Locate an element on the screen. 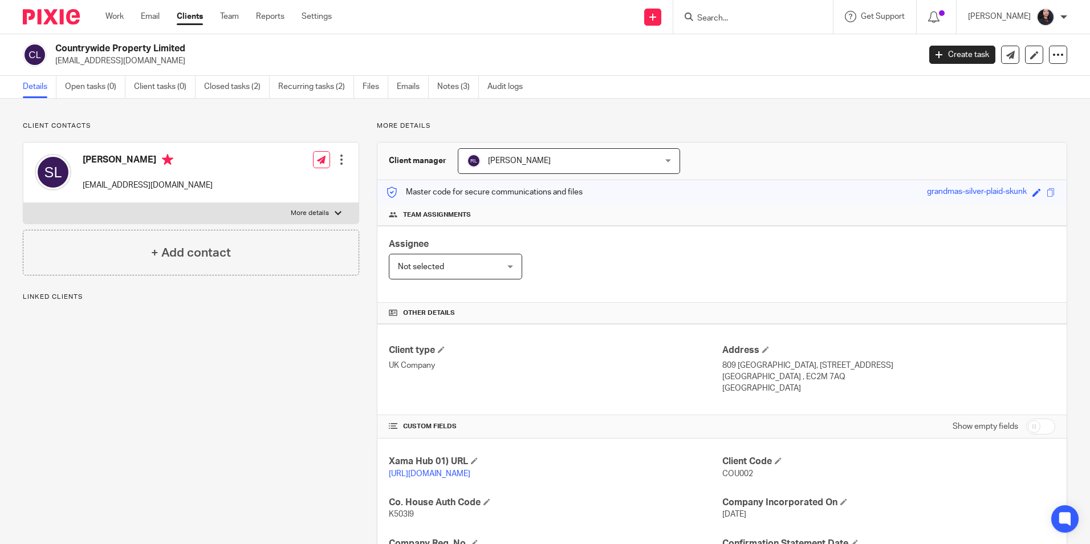 This screenshot has height=544, width=1090. div: grandmas-silver-plaid-skunk is located at coordinates (977, 192).